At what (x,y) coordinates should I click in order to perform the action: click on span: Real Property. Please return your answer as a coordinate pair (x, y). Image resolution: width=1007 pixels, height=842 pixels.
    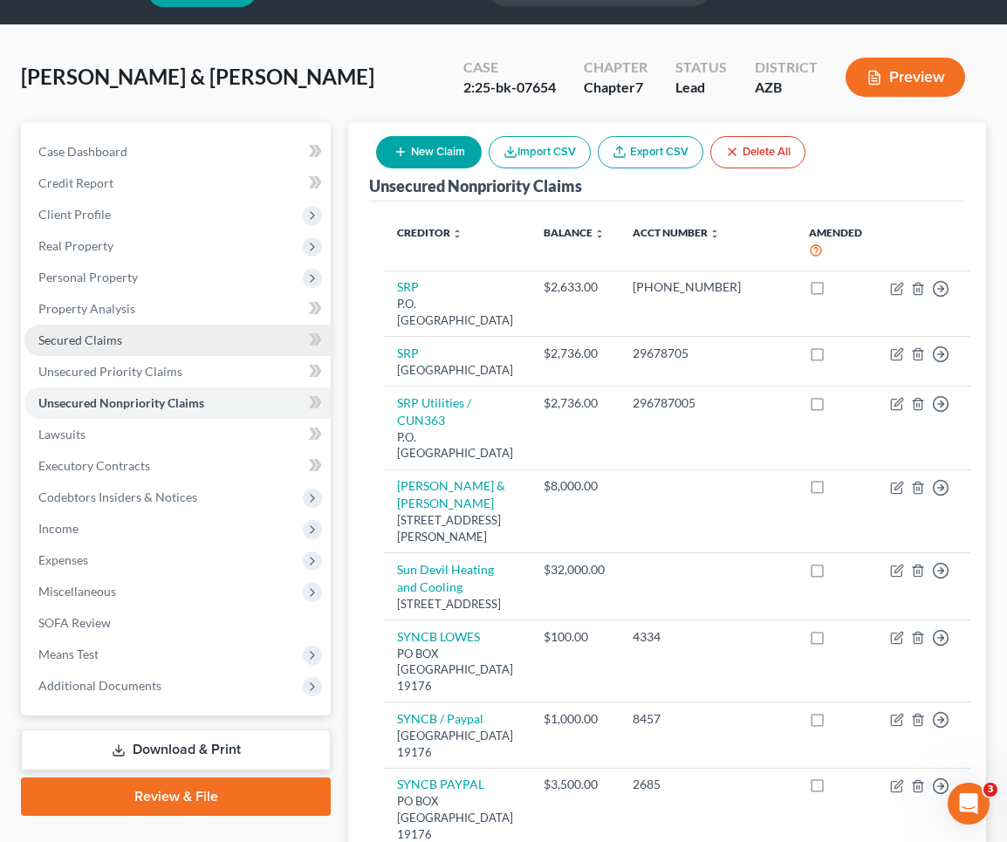
    Looking at the image, I should click on (76, 245).